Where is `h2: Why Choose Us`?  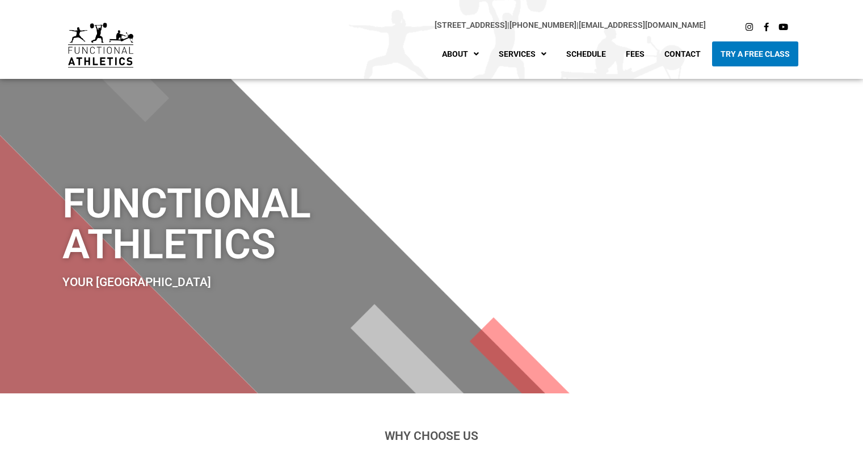 h2: Why Choose Us is located at coordinates (432, 436).